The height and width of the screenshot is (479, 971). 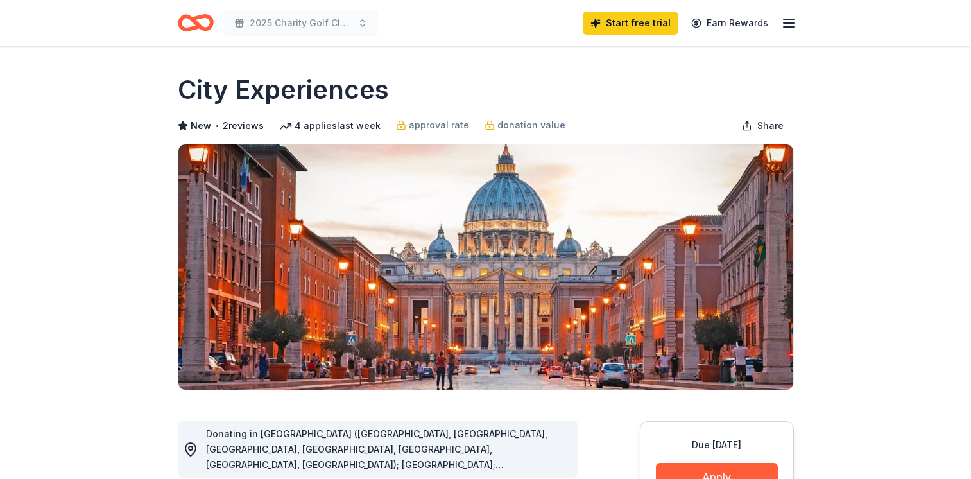 What do you see at coordinates (486, 267) in the screenshot?
I see `img: Image for City Experiences` at bounding box center [486, 267].